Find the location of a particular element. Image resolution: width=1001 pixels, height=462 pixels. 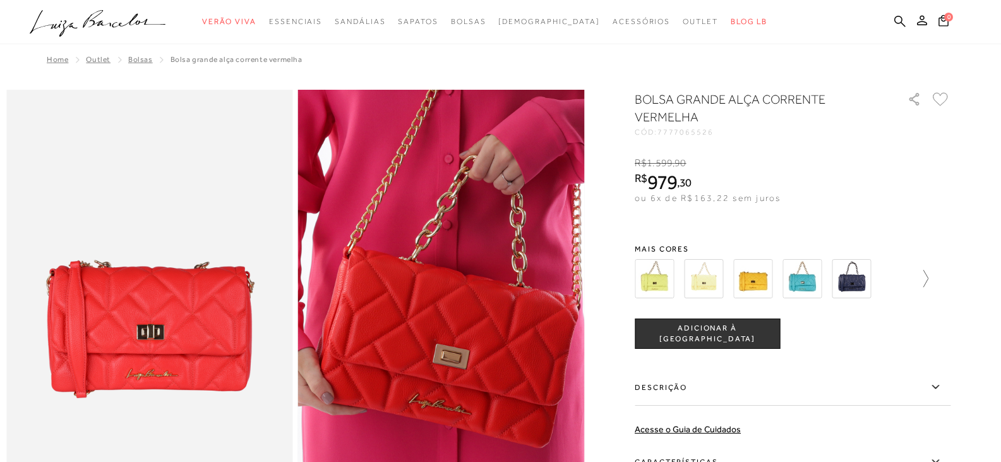

span: Acessórios is located at coordinates (641, 21).